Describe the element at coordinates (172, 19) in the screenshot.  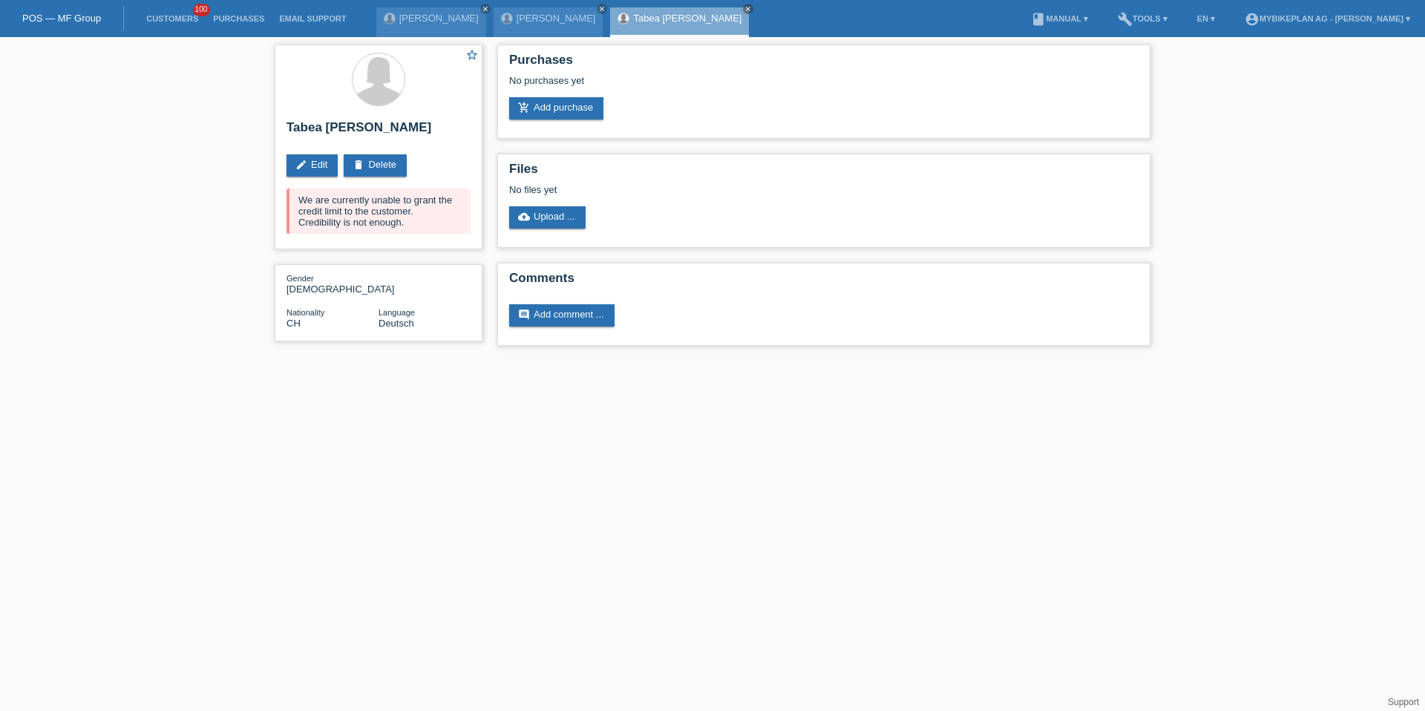
I see `a: Customers` at that location.